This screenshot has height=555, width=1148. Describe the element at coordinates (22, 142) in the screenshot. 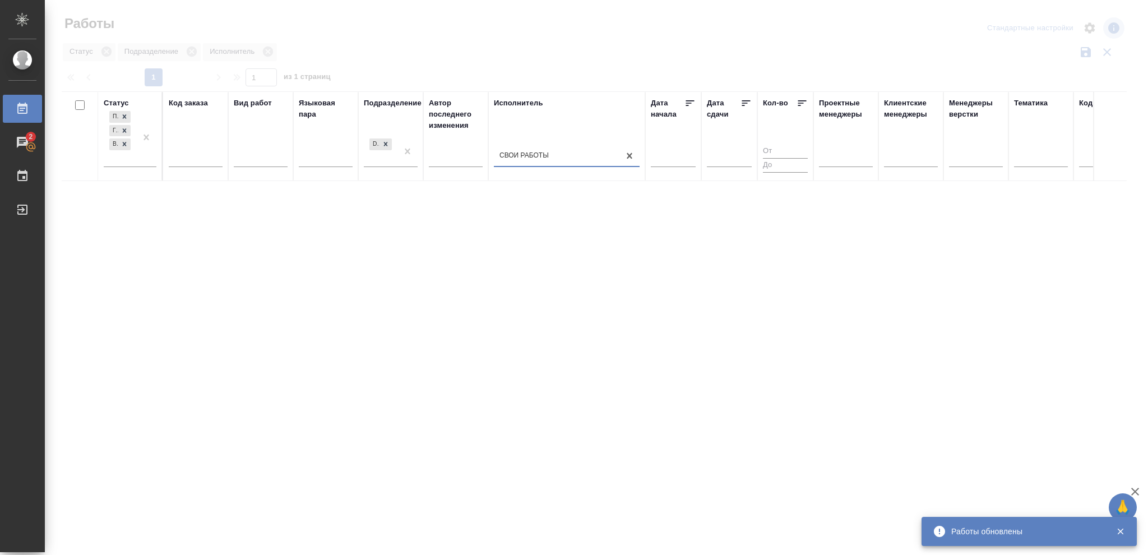

I see `a: 2` at that location.